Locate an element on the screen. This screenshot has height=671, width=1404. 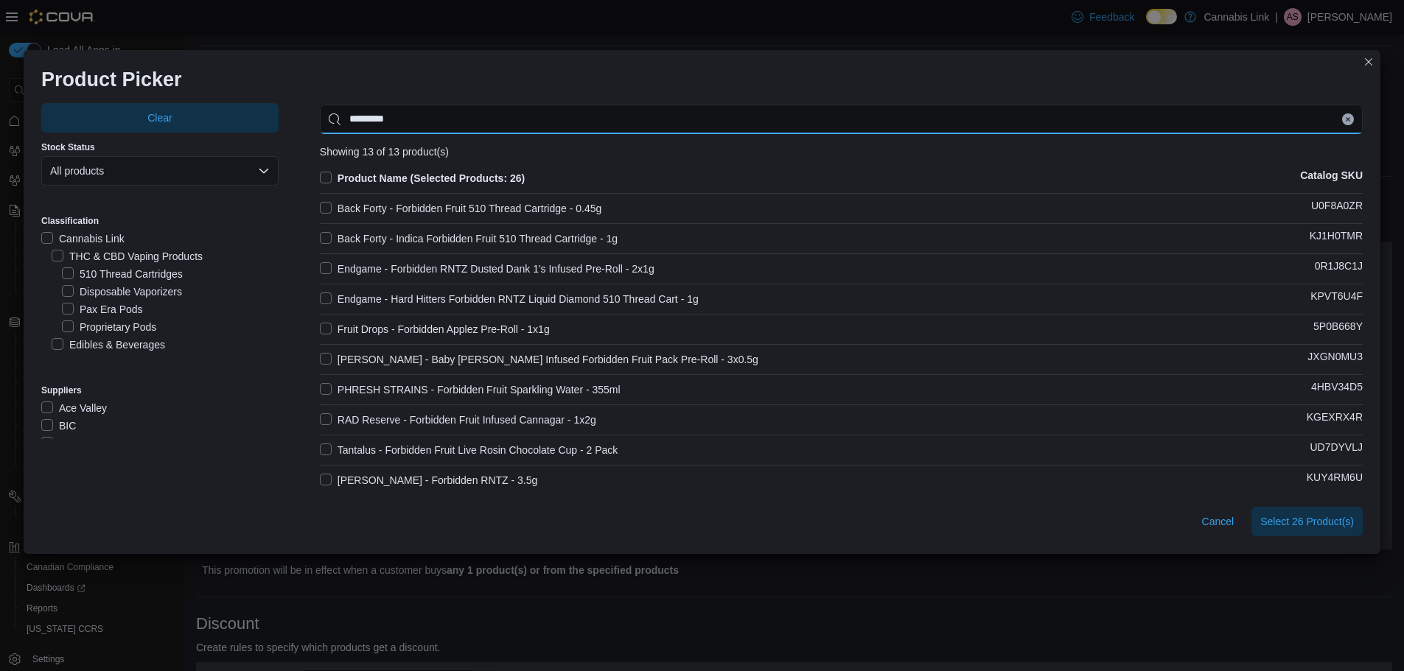
h1: Product Picker is located at coordinates (111, 80).